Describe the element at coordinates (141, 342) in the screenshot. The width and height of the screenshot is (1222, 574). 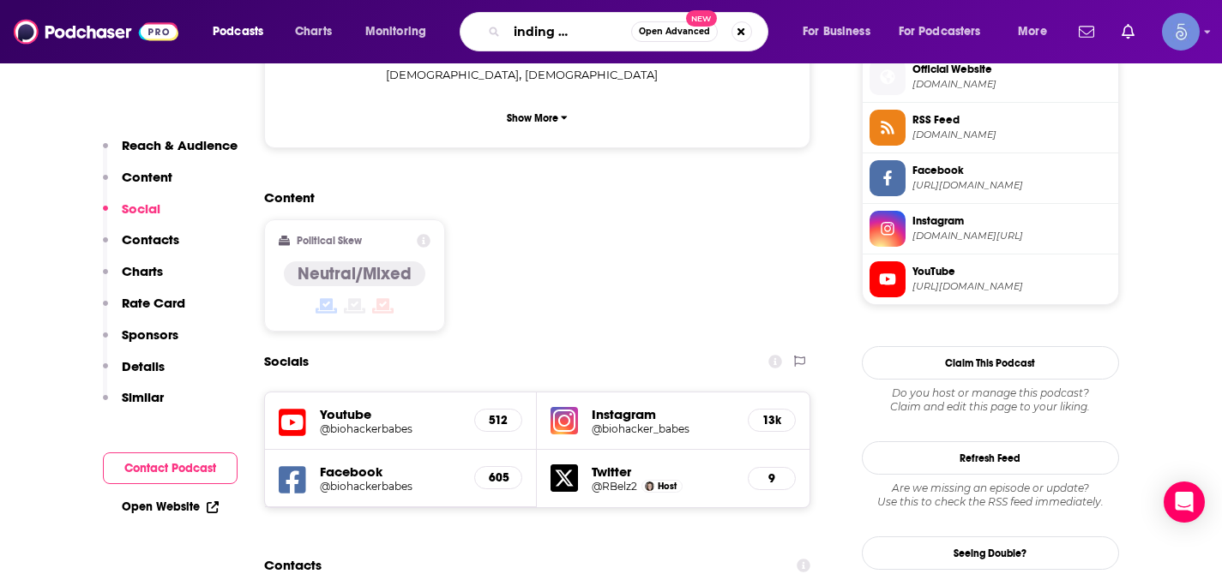
I see `button: Sponsors` at that location.